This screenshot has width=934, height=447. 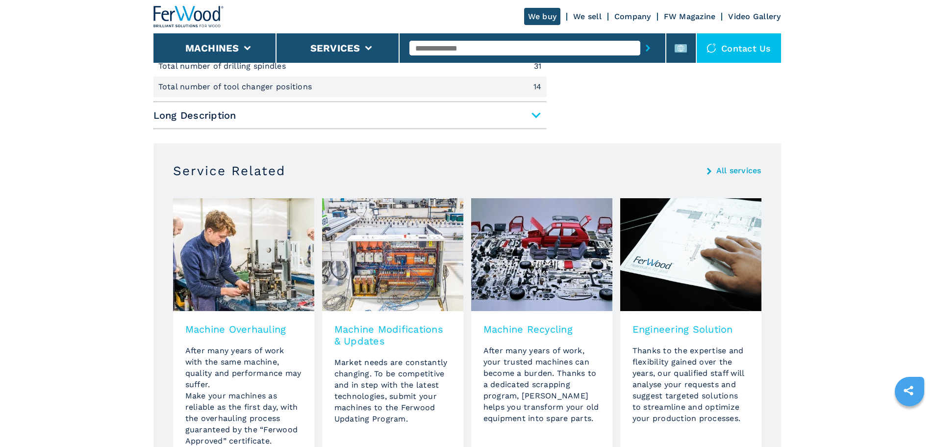 I want to click on p: Total number of tool changer positions, so click(x=236, y=87).